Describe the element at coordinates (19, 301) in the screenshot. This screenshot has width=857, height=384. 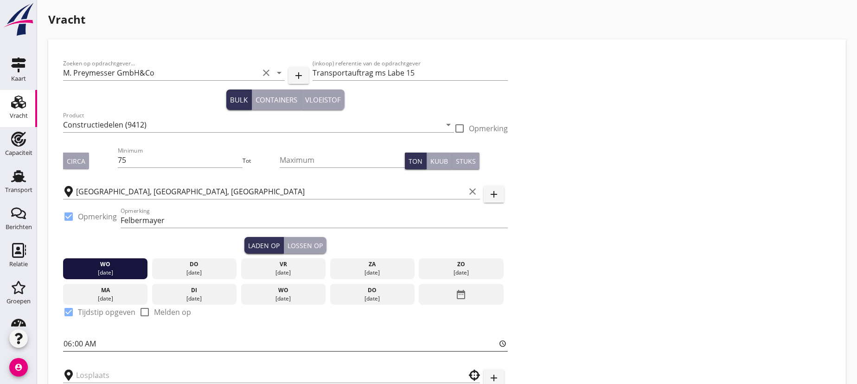
I see `div: Groepen` at that location.